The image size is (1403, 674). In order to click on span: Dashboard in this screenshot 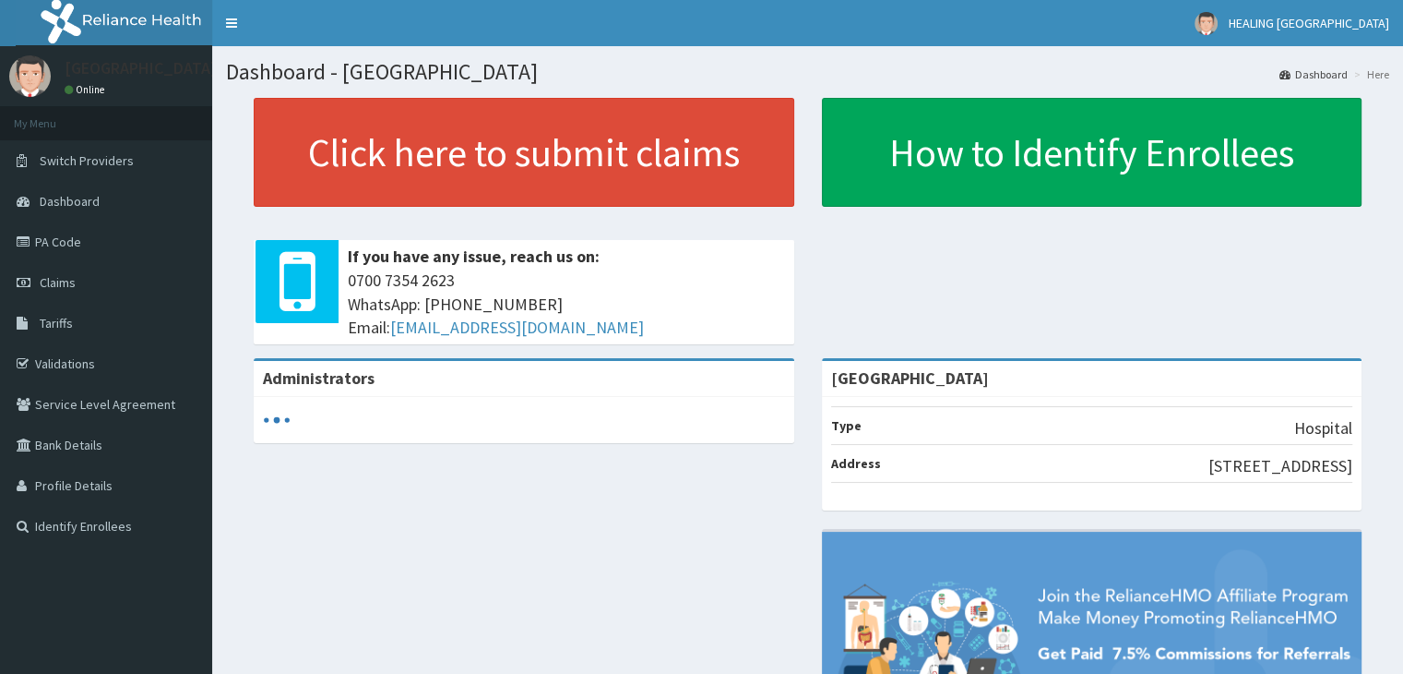, I will do `click(69, 201)`.